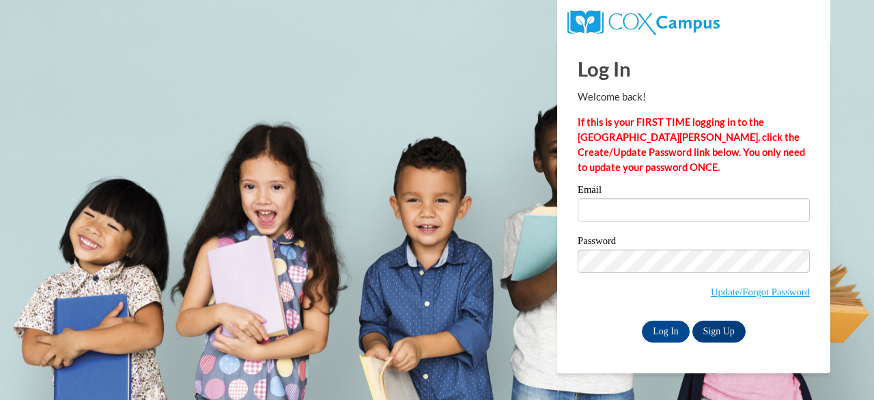 The image size is (874, 400). I want to click on p: Welcome back!, so click(694, 97).